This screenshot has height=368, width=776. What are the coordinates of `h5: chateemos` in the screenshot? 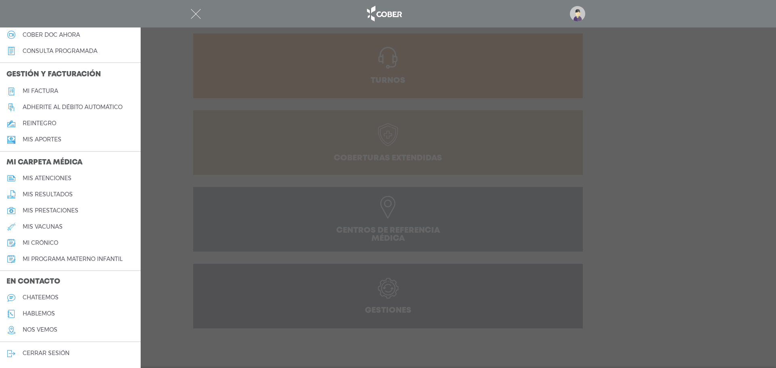 It's located at (40, 297).